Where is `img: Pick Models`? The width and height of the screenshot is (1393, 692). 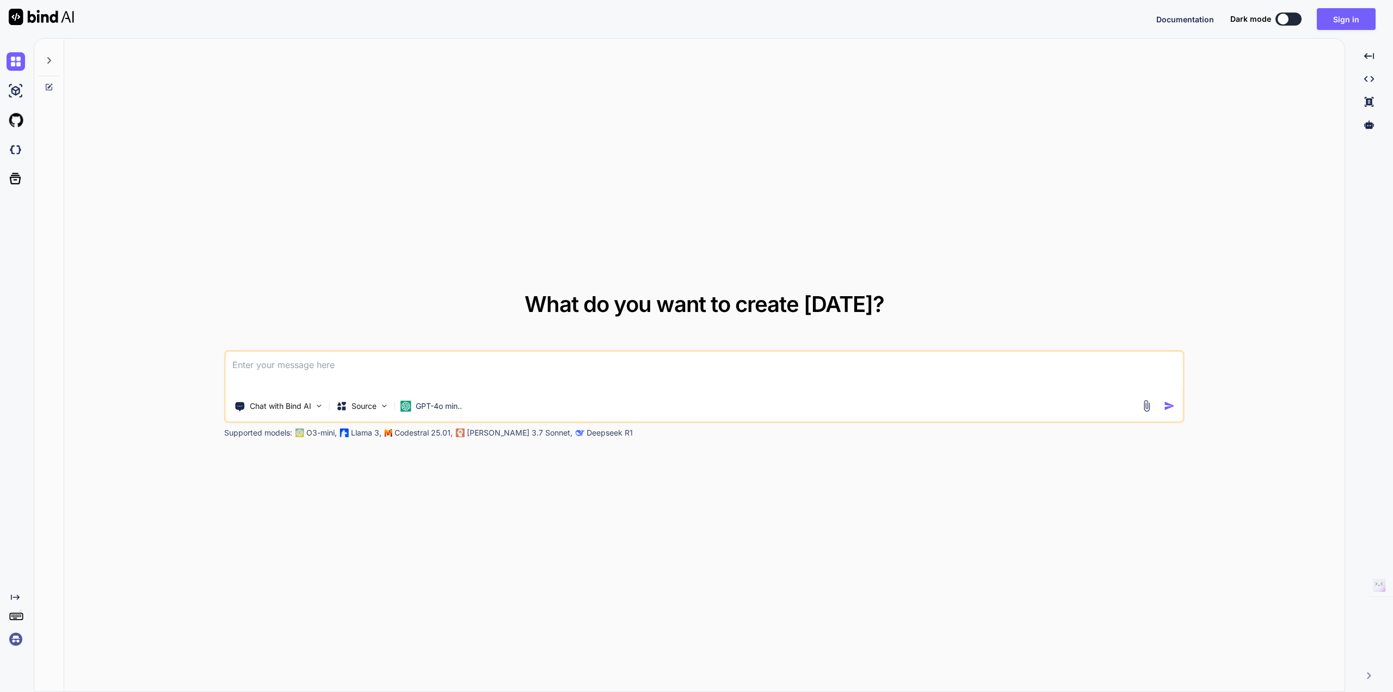
img: Pick Models is located at coordinates (384, 405).